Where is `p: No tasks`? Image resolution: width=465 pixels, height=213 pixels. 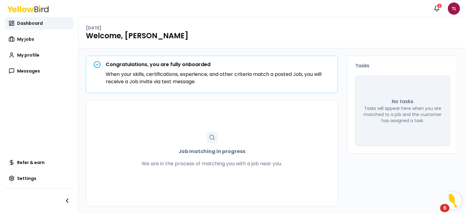 p: No tasks is located at coordinates (403, 101).